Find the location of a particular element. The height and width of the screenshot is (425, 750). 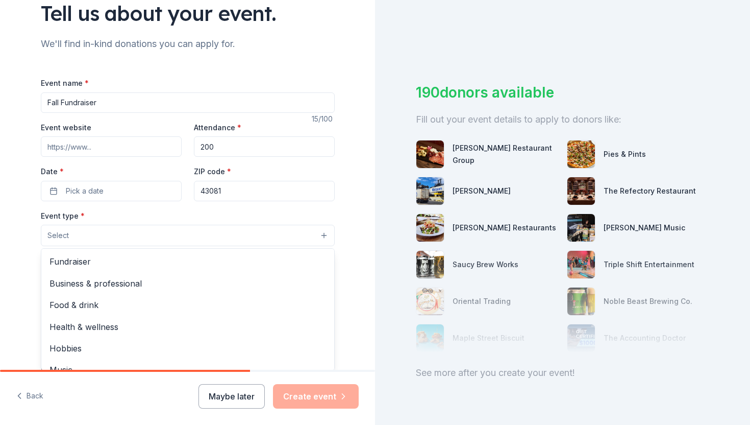

span: Hobbies is located at coordinates (188, 348).